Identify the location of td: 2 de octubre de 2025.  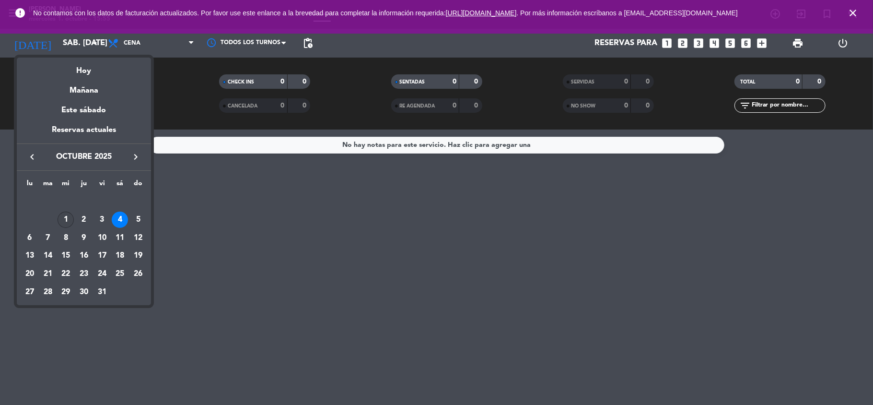
(84, 220).